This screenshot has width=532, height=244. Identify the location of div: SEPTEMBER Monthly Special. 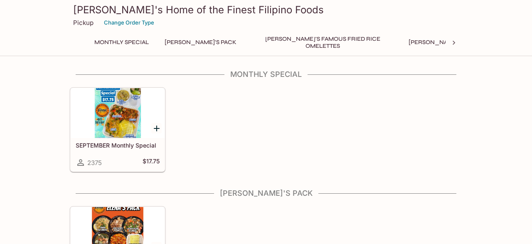
(118, 113).